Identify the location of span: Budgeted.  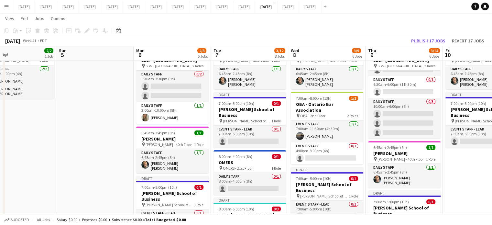
(20, 220).